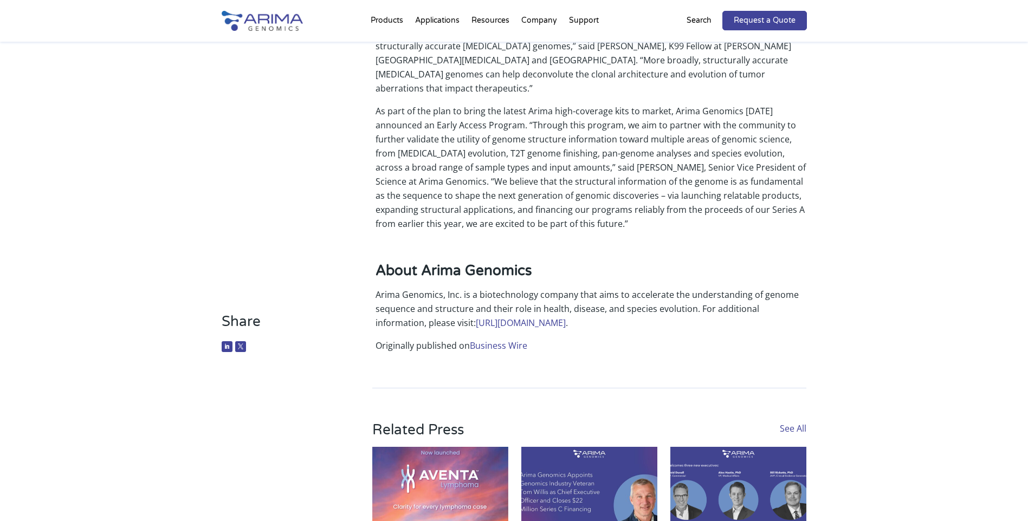  Describe the element at coordinates (699, 21) in the screenshot. I see `p: Search` at that location.